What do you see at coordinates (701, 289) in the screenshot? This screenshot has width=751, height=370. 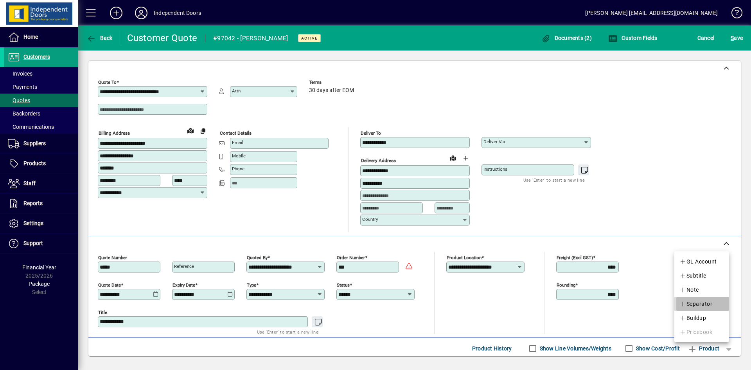 I see `button: Note` at bounding box center [701, 289].